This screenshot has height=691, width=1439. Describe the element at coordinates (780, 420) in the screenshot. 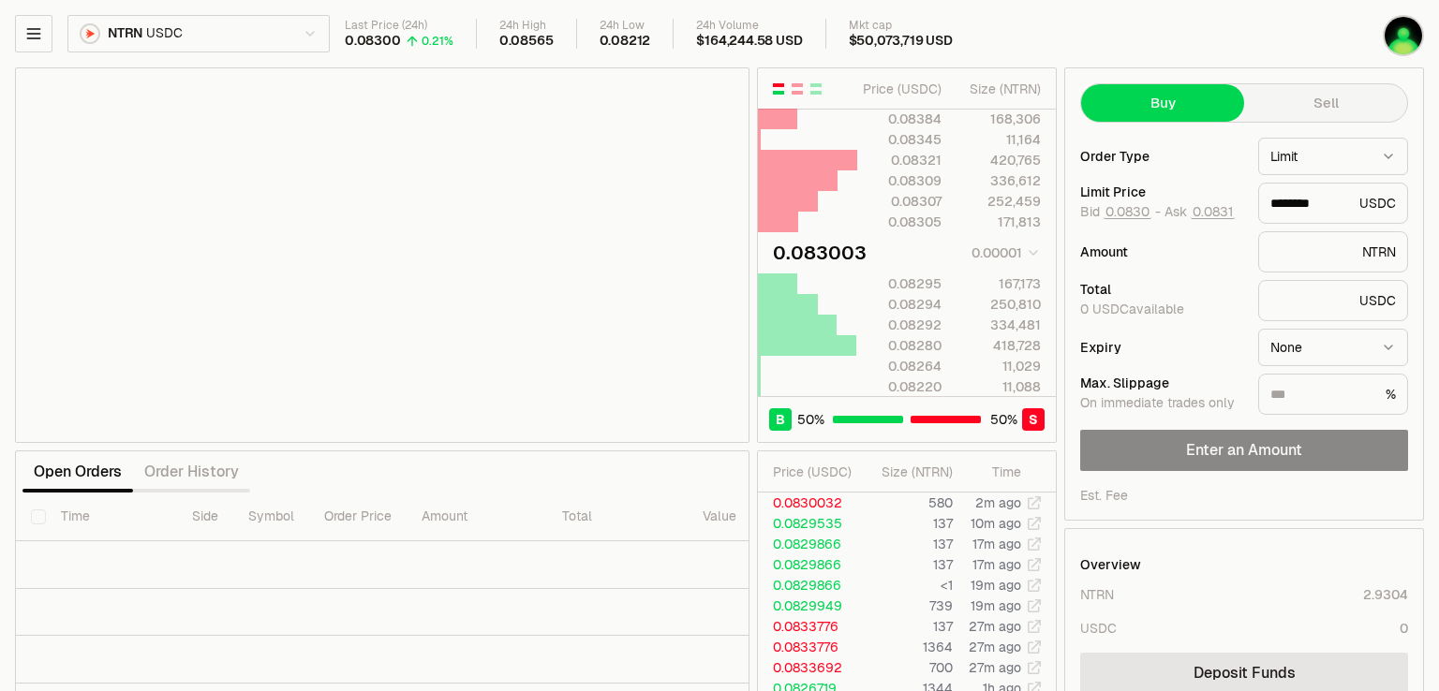

I see `span: B` at that location.